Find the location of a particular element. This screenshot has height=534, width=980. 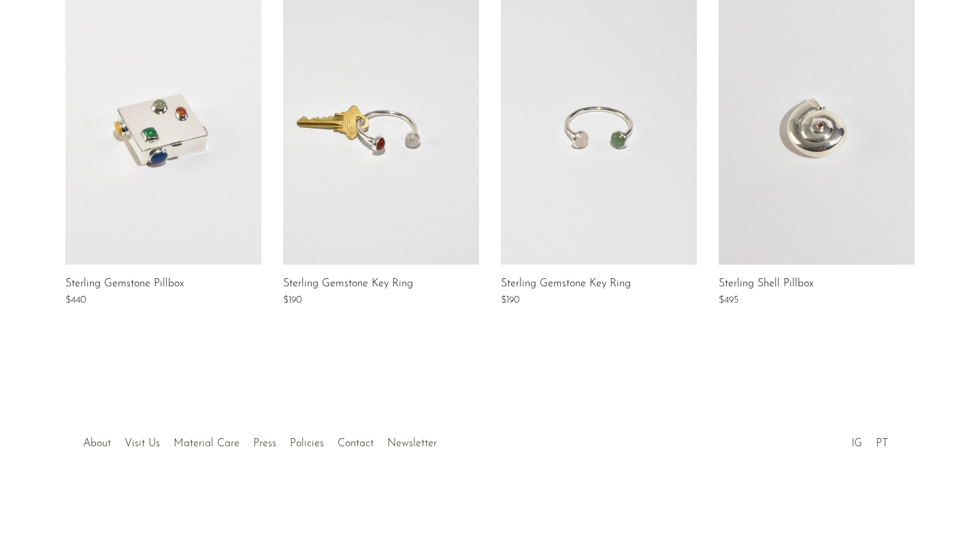

span: $495 is located at coordinates (728, 300).